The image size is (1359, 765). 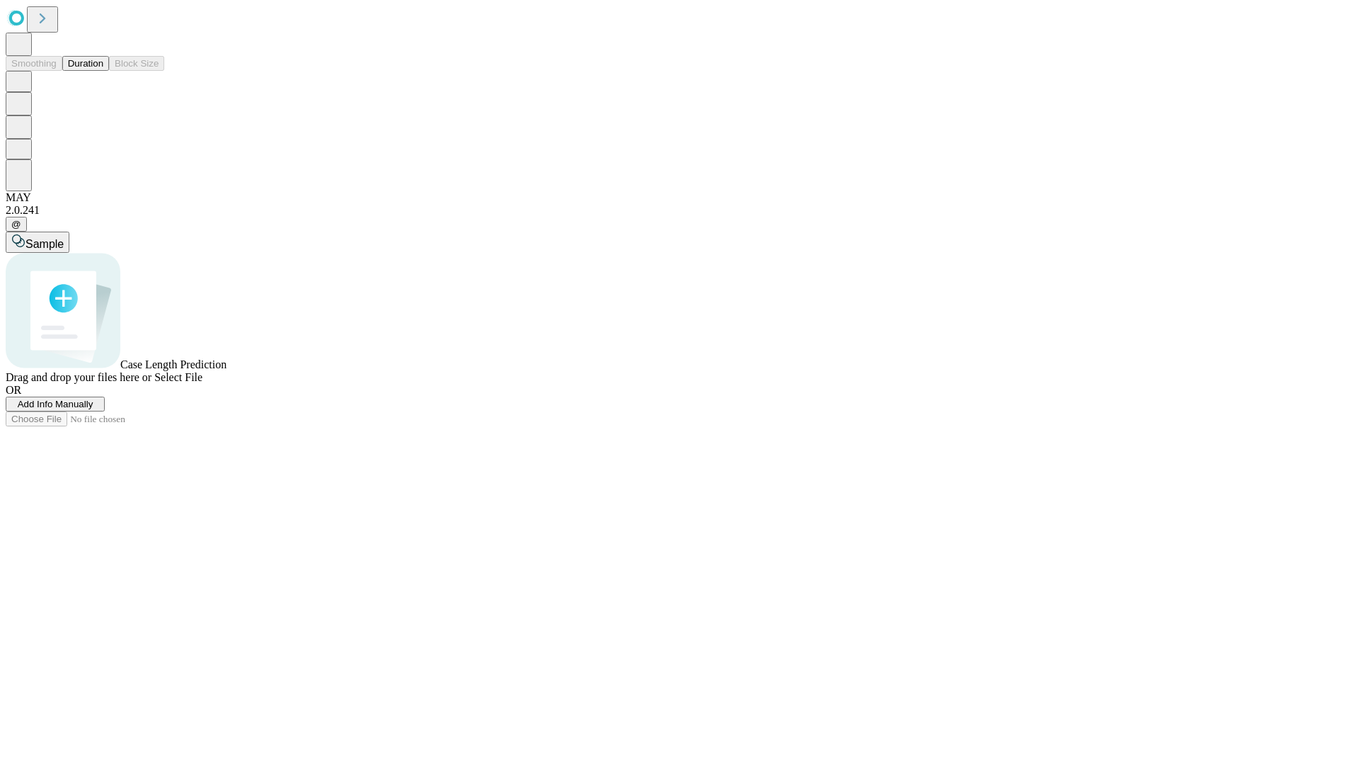 What do you see at coordinates (38, 242) in the screenshot?
I see `button: Sample` at bounding box center [38, 242].